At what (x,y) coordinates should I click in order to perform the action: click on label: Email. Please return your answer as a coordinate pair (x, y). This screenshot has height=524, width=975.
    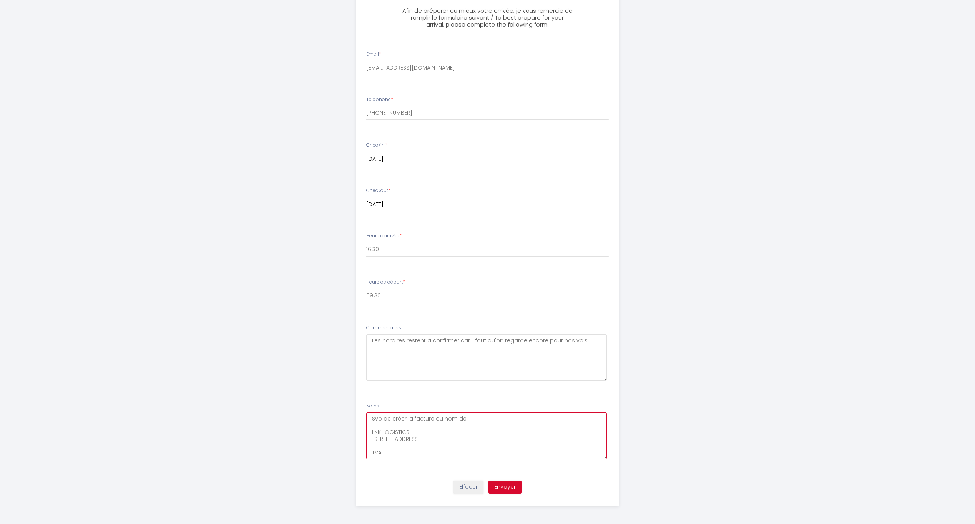
    Looking at the image, I should click on (374, 54).